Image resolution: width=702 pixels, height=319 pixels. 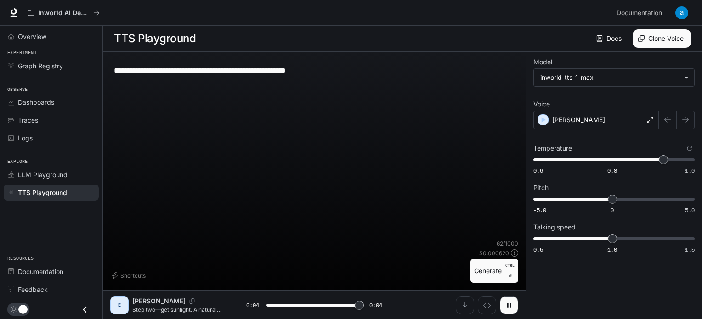 What do you see at coordinates (555, 228) in the screenshot?
I see `p: Talking speed` at bounding box center [555, 228].